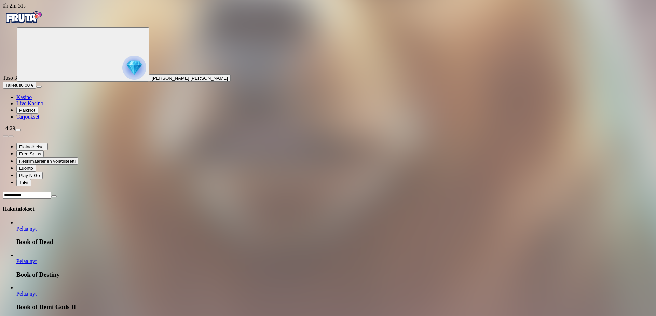  I want to click on span: 14:29, so click(9, 128).